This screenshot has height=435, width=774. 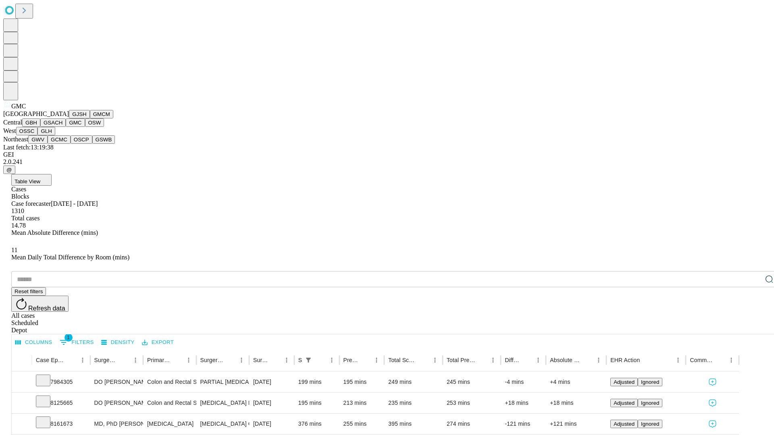 What do you see at coordinates (351, 360) in the screenshot?
I see `div: Predicted In Room Duration` at bounding box center [351, 360].